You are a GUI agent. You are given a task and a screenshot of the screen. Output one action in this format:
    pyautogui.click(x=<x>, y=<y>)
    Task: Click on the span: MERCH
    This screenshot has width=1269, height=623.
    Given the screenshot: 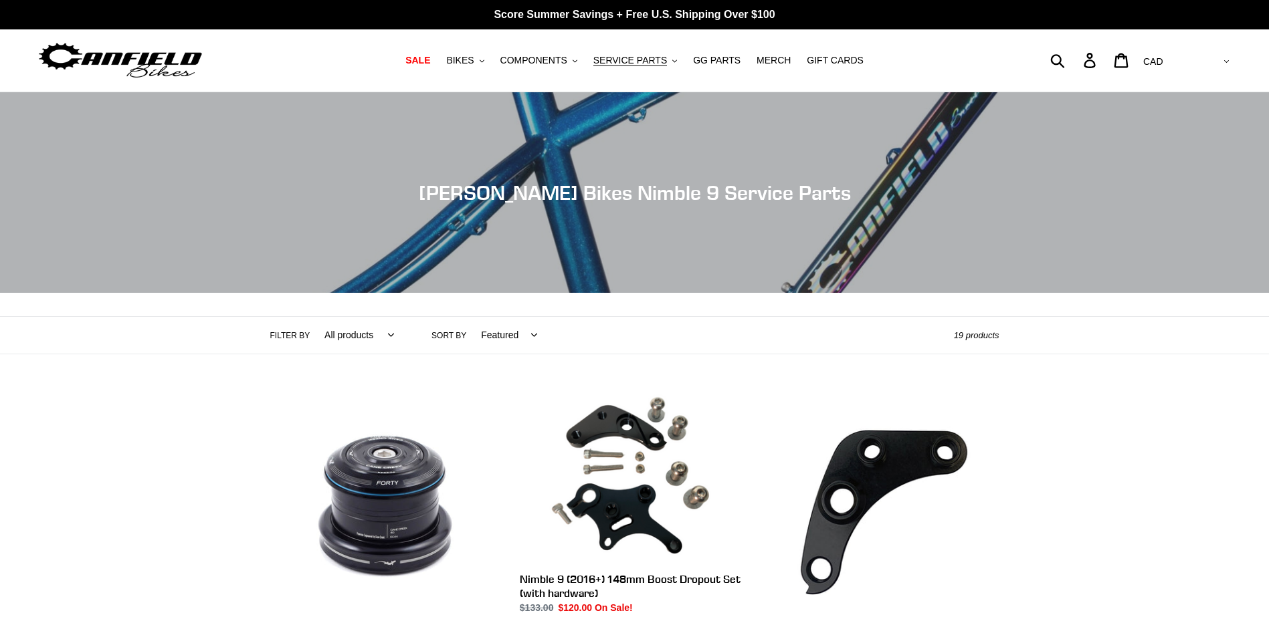 What is the action you would take?
    pyautogui.click(x=773, y=60)
    